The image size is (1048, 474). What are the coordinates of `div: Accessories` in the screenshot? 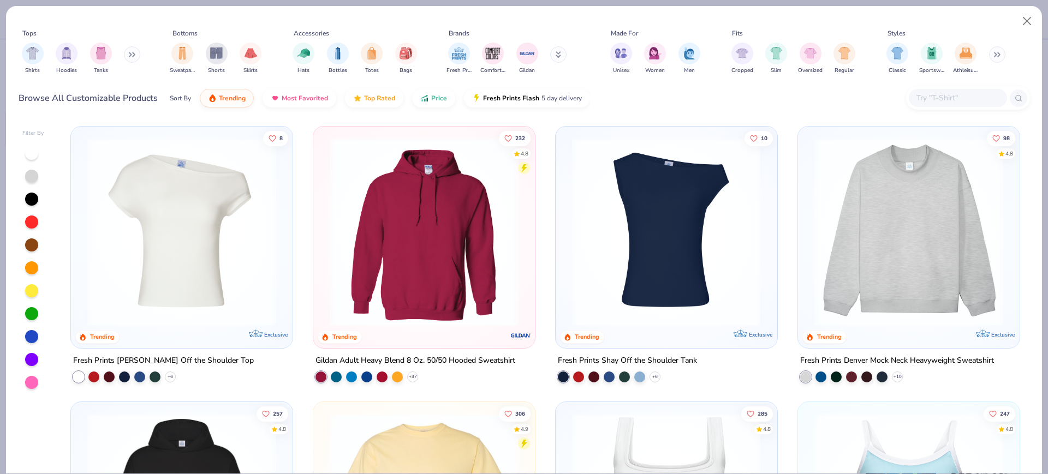 It's located at (311, 33).